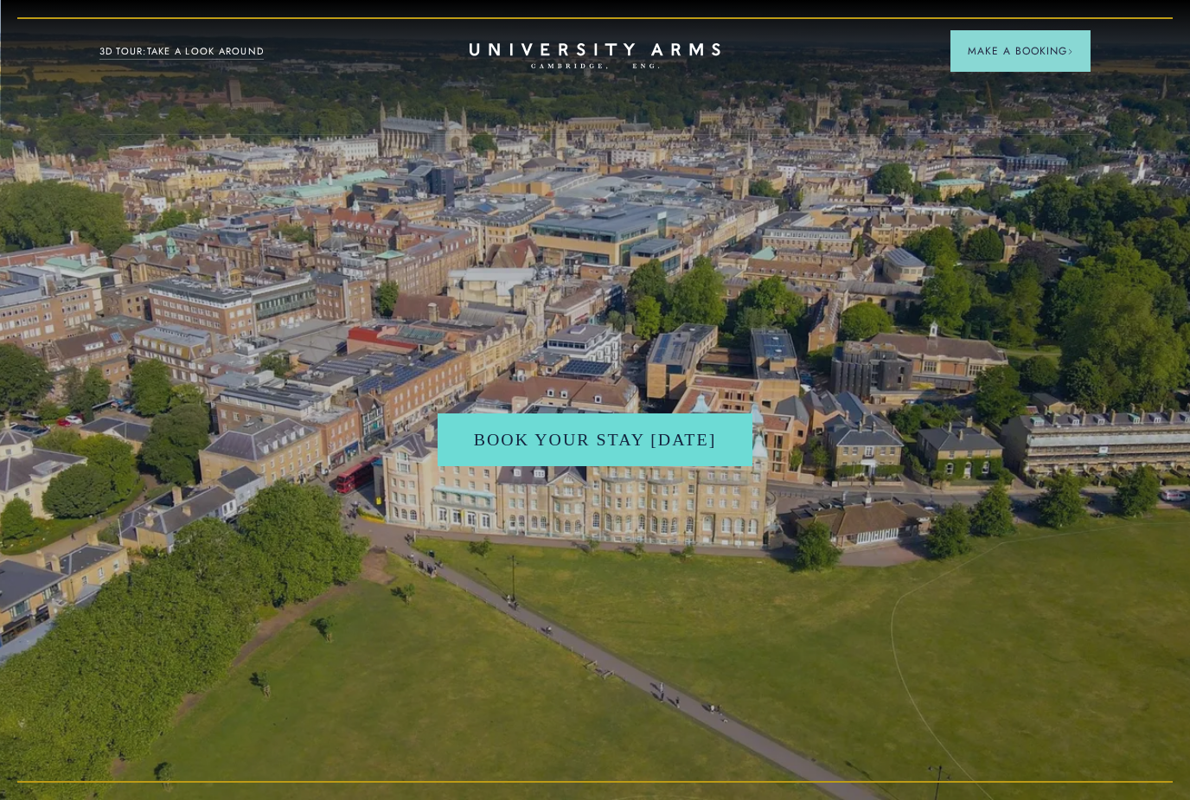  What do you see at coordinates (595, 56) in the screenshot?
I see `a: Home` at bounding box center [595, 56].